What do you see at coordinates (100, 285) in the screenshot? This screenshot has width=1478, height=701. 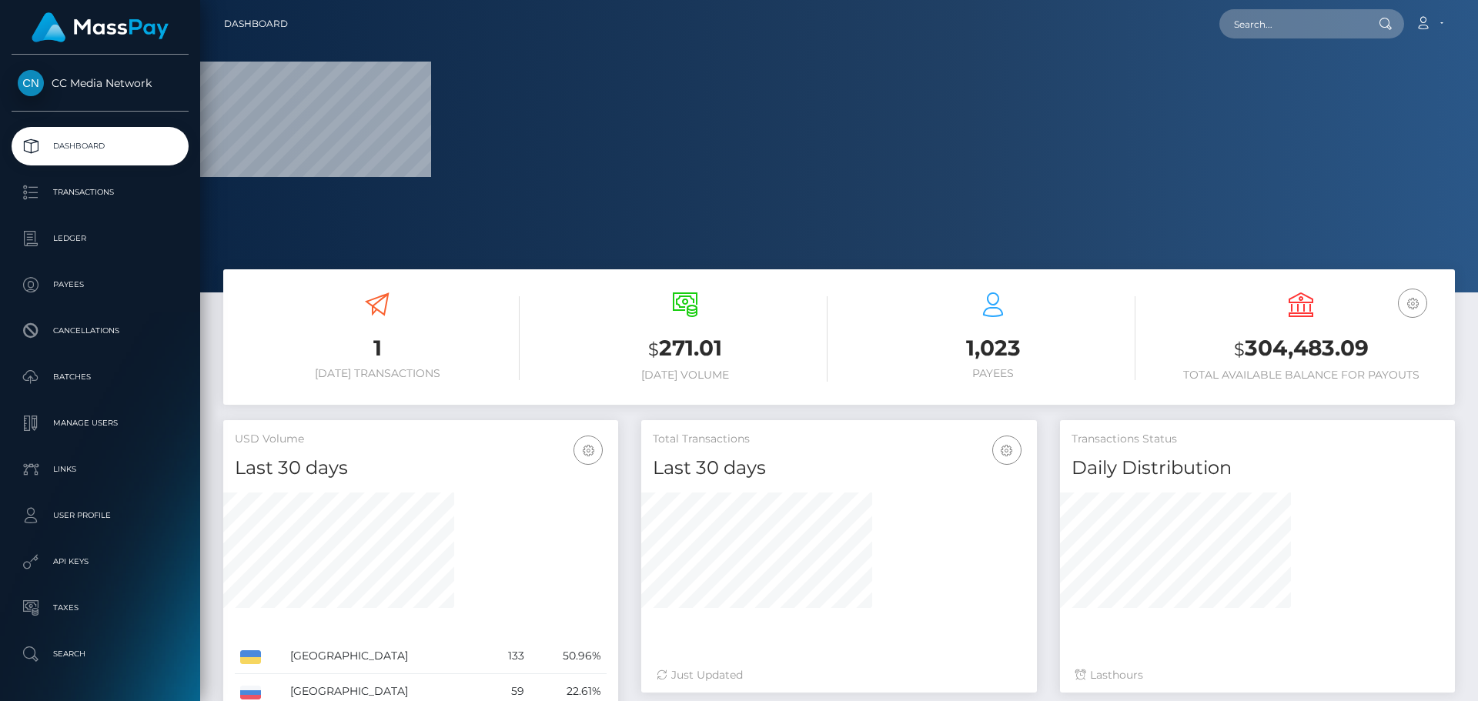 I see `a: Payees` at bounding box center [100, 285].